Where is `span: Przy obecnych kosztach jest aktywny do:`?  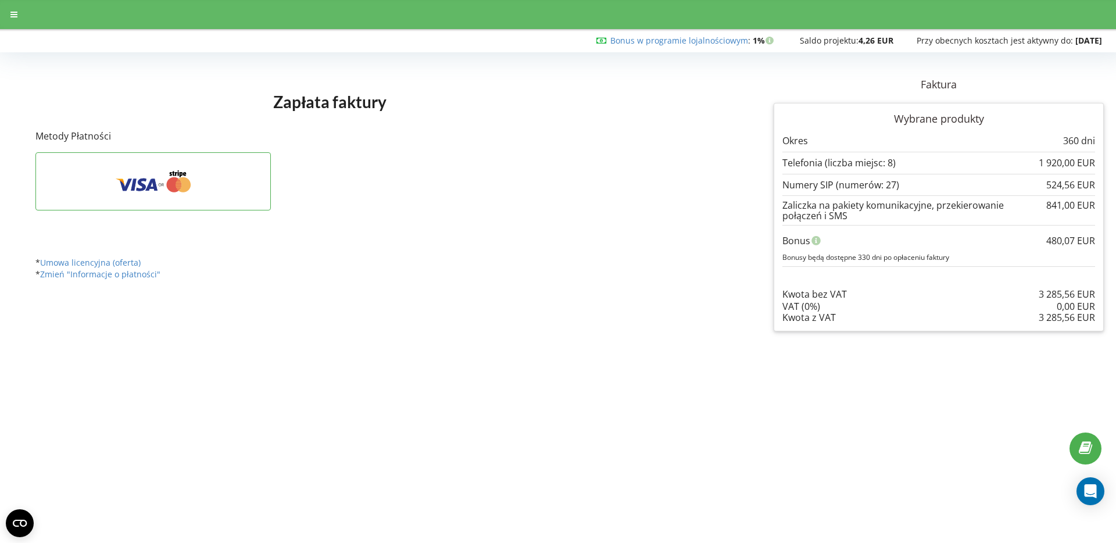 span: Przy obecnych kosztach jest aktywny do: is located at coordinates (995, 40).